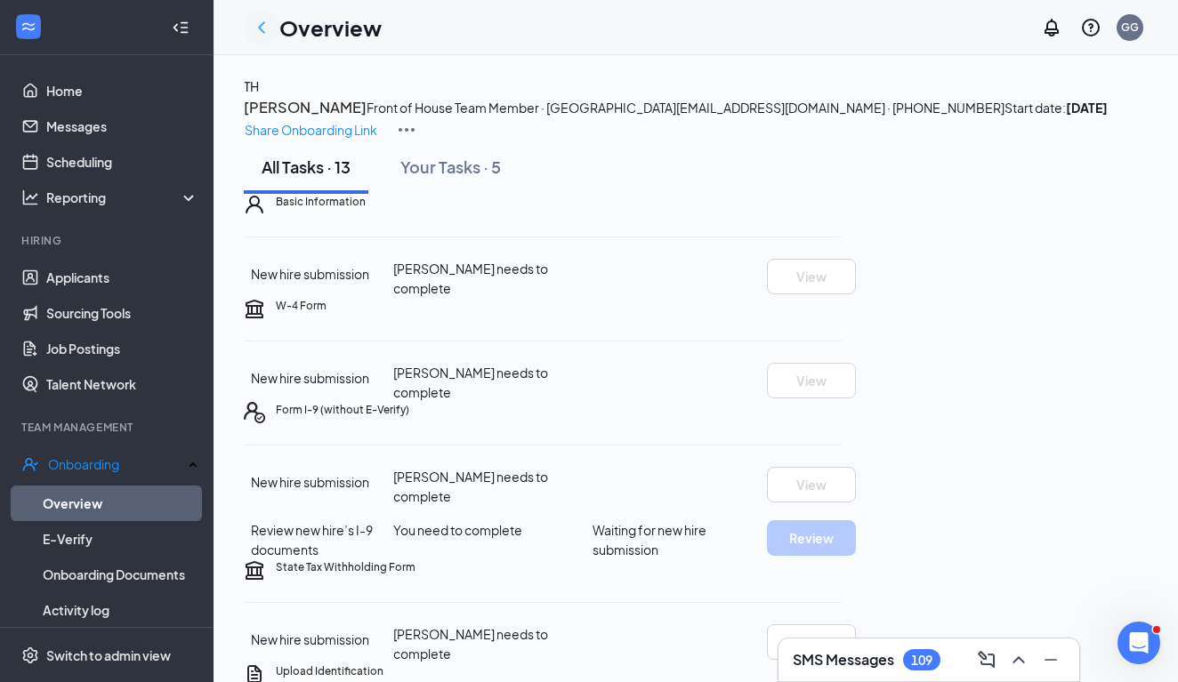 The height and width of the screenshot is (682, 1178). Describe the element at coordinates (28, 27) in the screenshot. I see `svg: WorkstreamLogo` at that location.